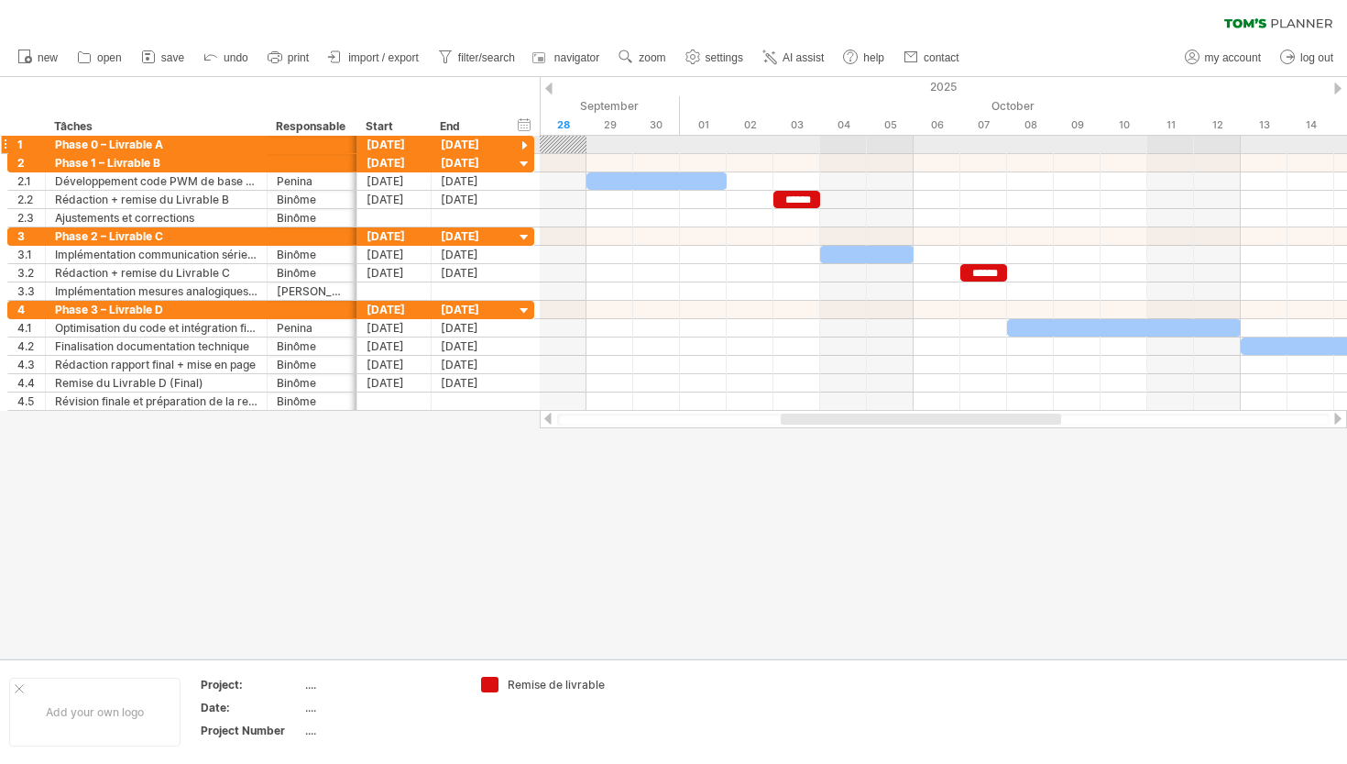 The image size is (1347, 764). What do you see at coordinates (393, 126) in the screenshot?
I see `div: Start` at bounding box center [393, 126].